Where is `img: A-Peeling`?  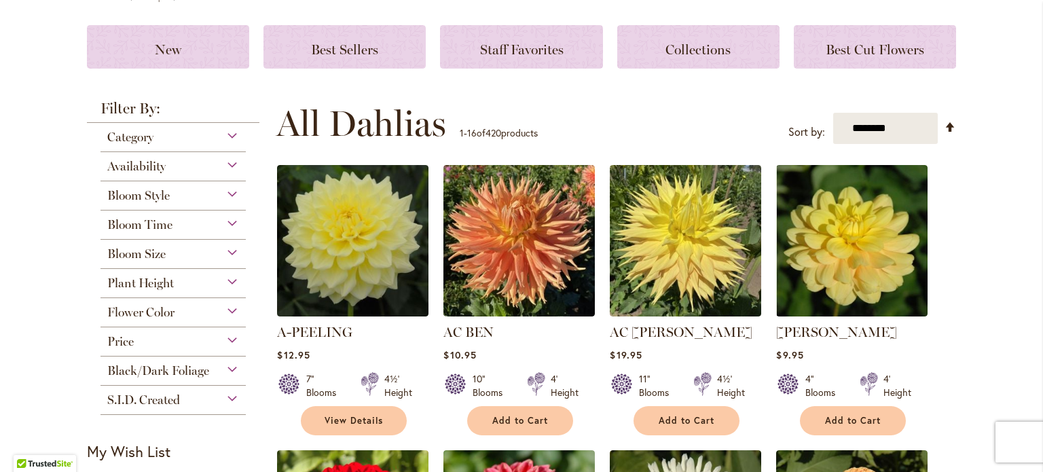
img: A-Peeling is located at coordinates (352, 240).